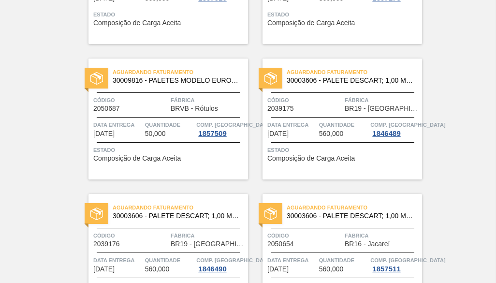 The image size is (496, 283). Describe the element at coordinates (278, 269) in the screenshot. I see `span: 30/10/2025` at that location.